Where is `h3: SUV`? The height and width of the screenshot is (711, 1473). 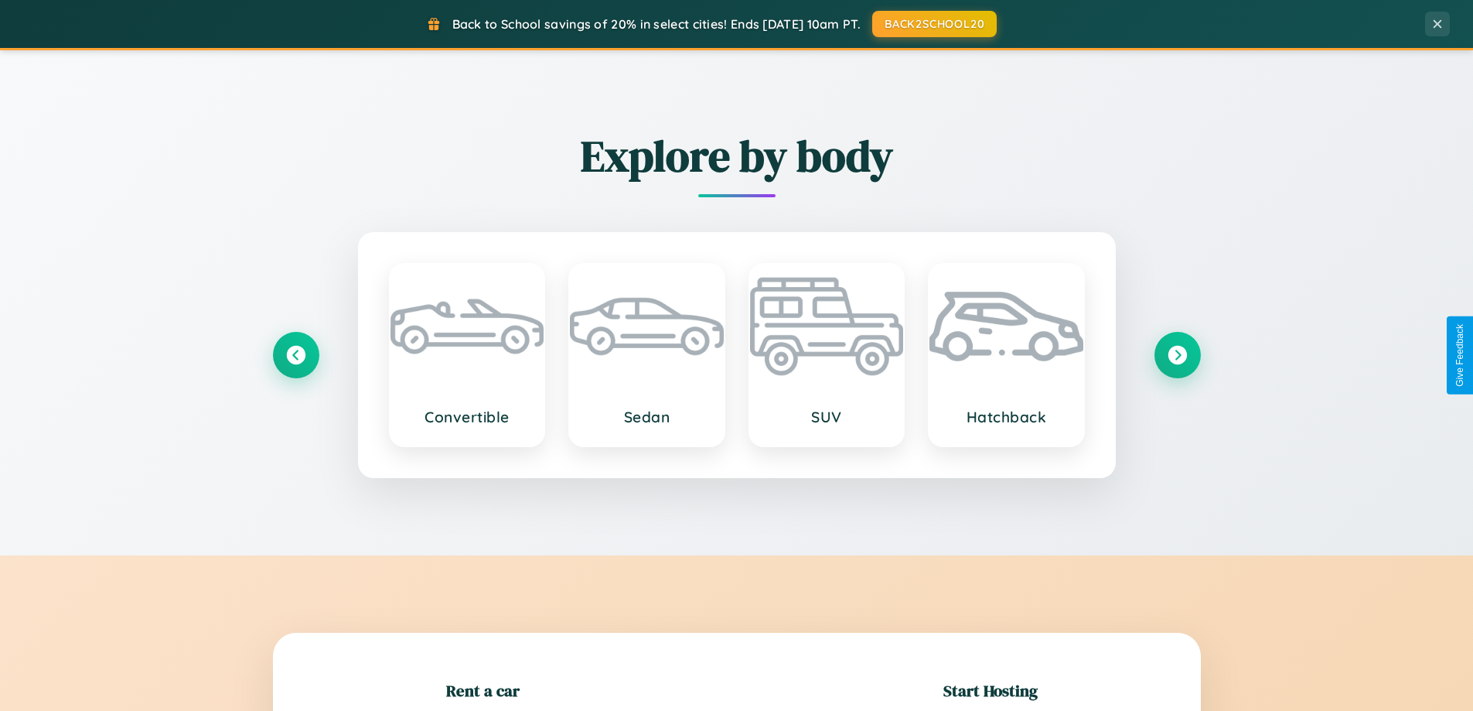 h3: SUV is located at coordinates (827, 417).